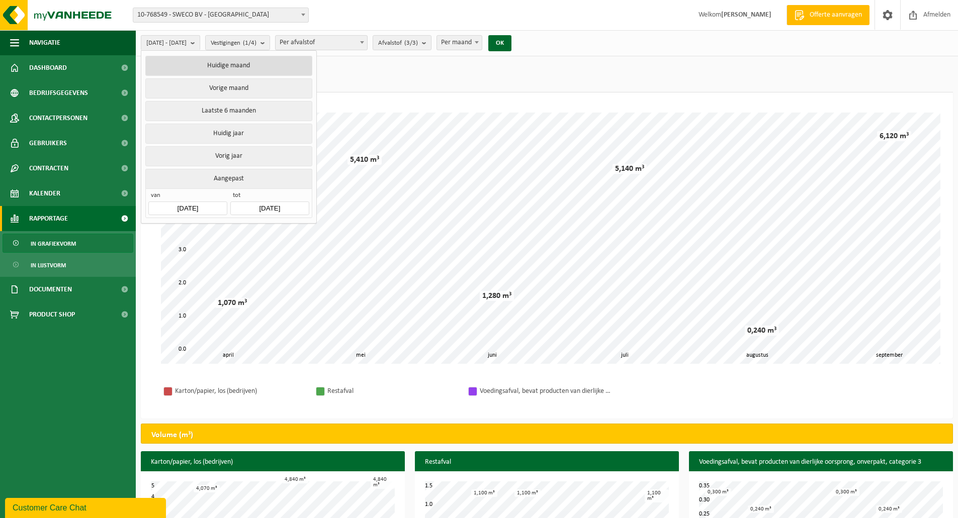 The height and width of the screenshot is (518, 958). I want to click on button: Afvalstof(3/3), so click(402, 43).